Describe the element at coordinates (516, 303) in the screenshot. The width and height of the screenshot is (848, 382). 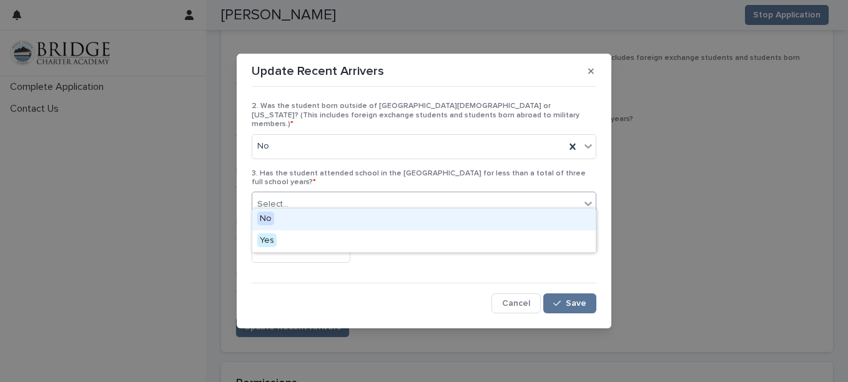
I see `span: Cancel` at that location.